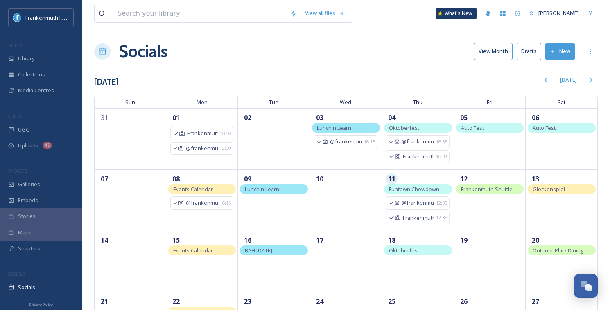  I want to click on h1: Socials, so click(143, 52).